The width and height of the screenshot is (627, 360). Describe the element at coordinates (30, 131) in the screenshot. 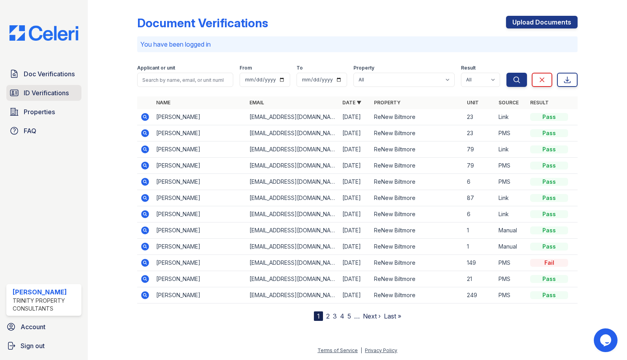

I see `span: FAQ` at that location.